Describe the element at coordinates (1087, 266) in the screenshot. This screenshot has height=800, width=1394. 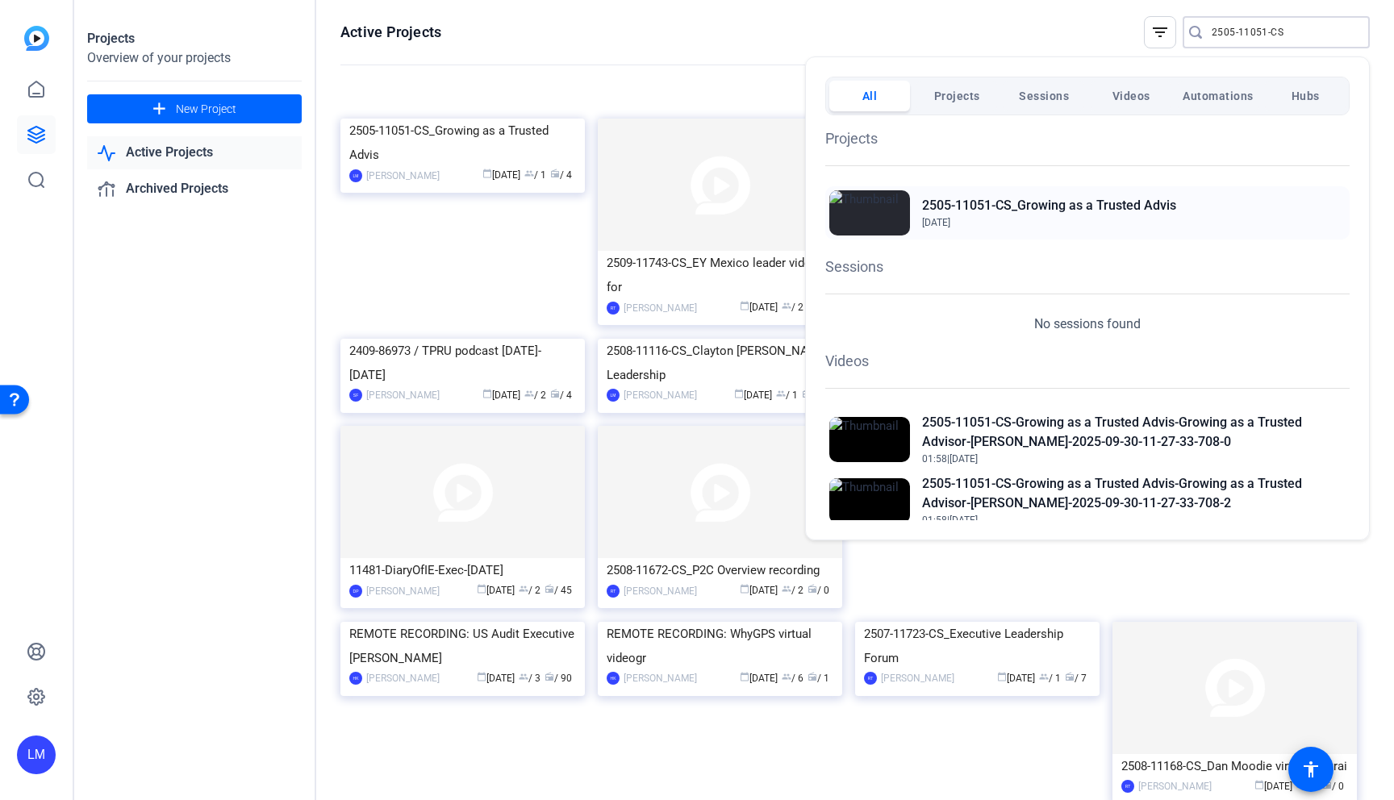
I see `h1: Sessions` at that location.